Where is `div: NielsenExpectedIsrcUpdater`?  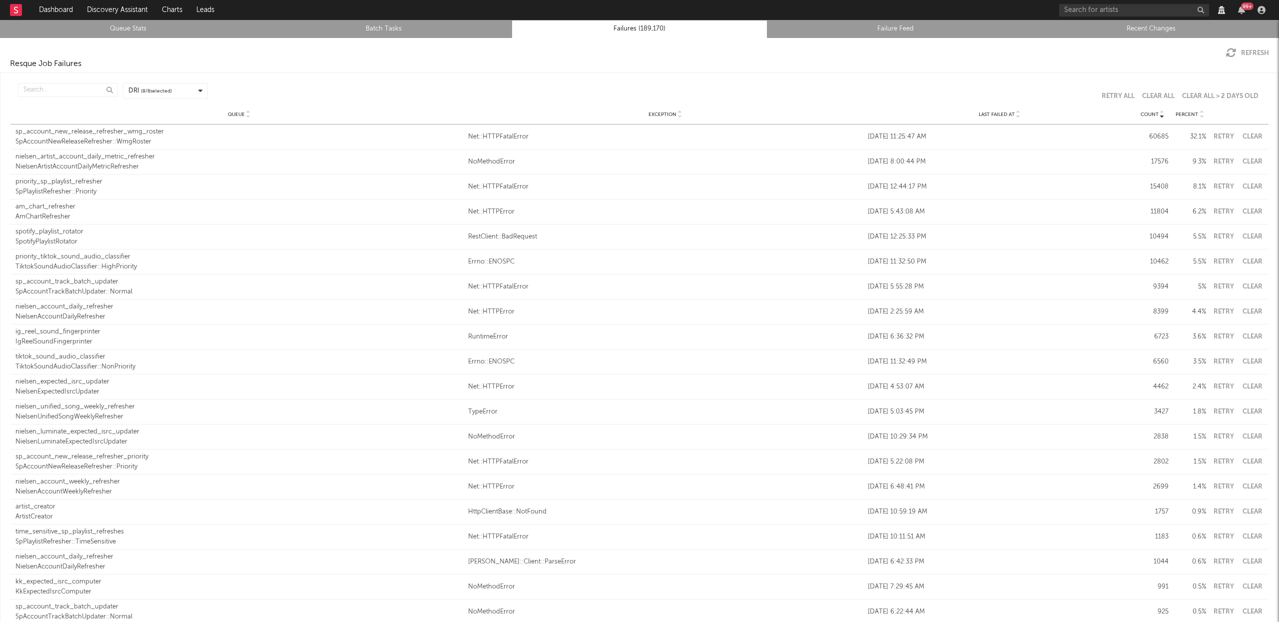 div: NielsenExpectedIsrcUpdater is located at coordinates (239, 392).